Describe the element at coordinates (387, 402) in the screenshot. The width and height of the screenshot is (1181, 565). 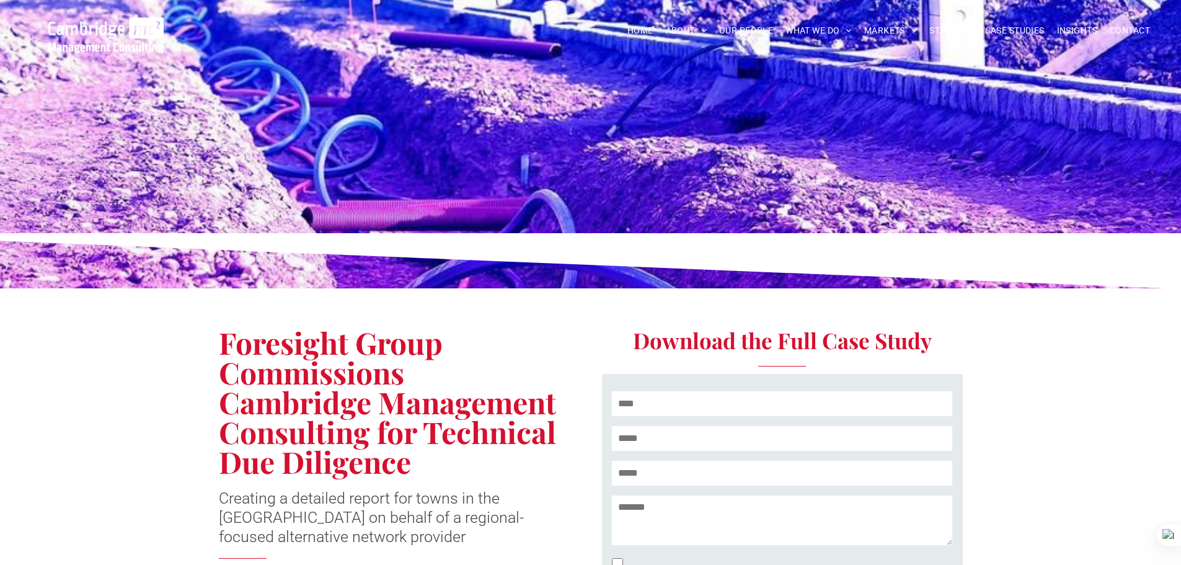
I see `span: Foresight Group Commissions Cambridge Management Consulting for Technical Due Diligence` at that location.